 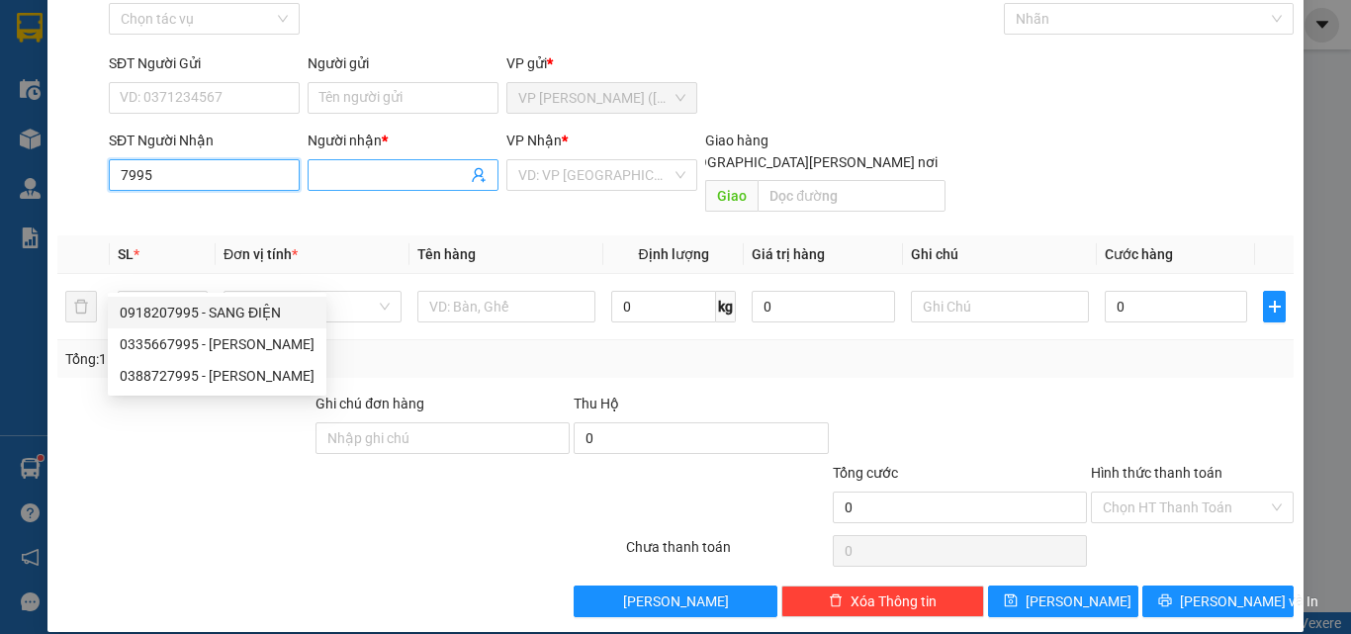 What do you see at coordinates (442, 438) in the screenshot?
I see `input: Ghi chú đơn hàng` at bounding box center [442, 438].